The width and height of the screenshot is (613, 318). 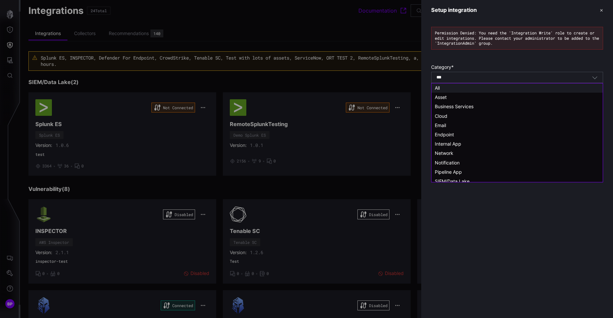 I want to click on span: Cloud, so click(x=441, y=116).